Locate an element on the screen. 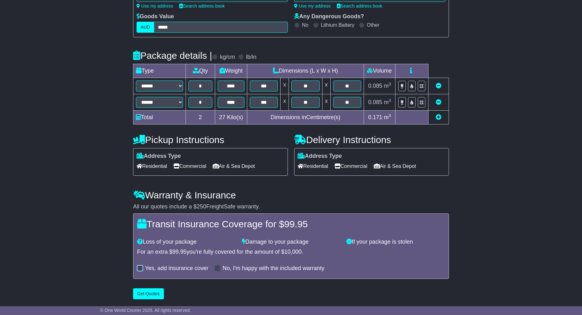 This screenshot has width=582, height=315. td: 2 is located at coordinates (200, 118).